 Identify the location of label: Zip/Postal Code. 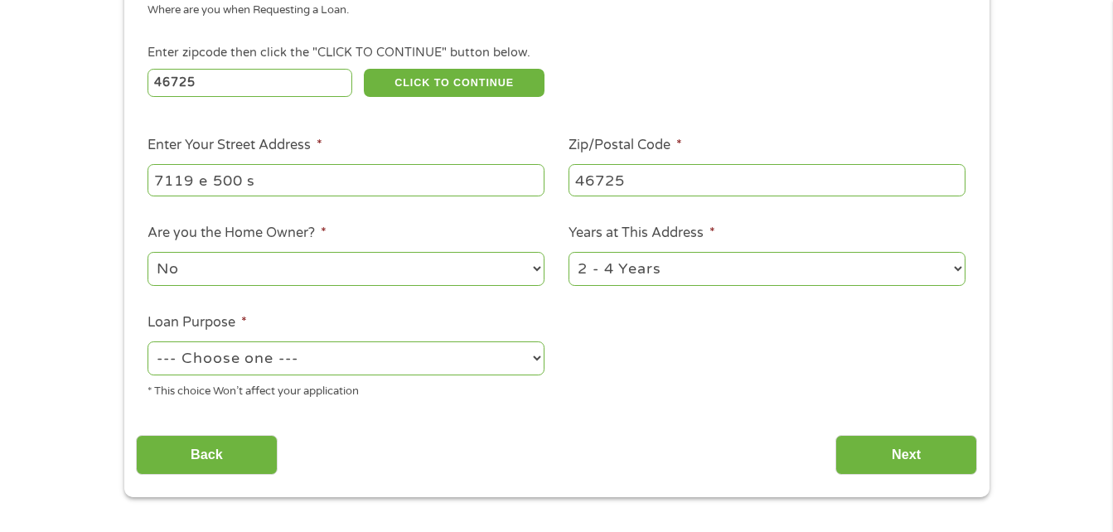
(625, 145).